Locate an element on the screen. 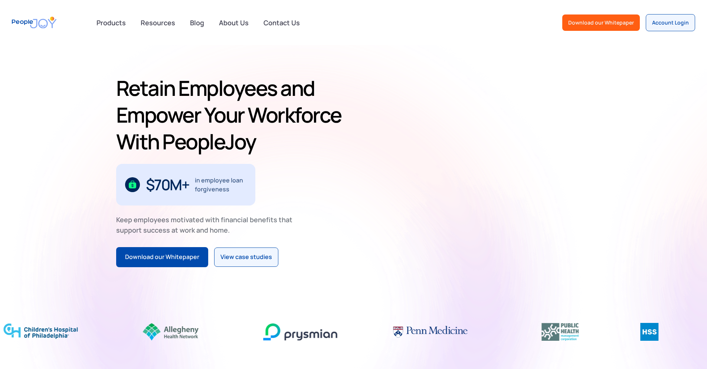 The width and height of the screenshot is (707, 369). div: Keep employees motivated with financial benefits that support success at work and home. is located at coordinates (208, 225).